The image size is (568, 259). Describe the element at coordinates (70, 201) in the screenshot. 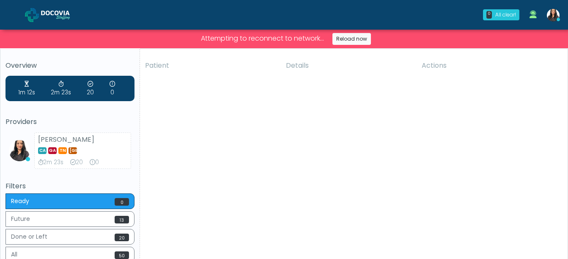

I see `button: Ready0` at that location.